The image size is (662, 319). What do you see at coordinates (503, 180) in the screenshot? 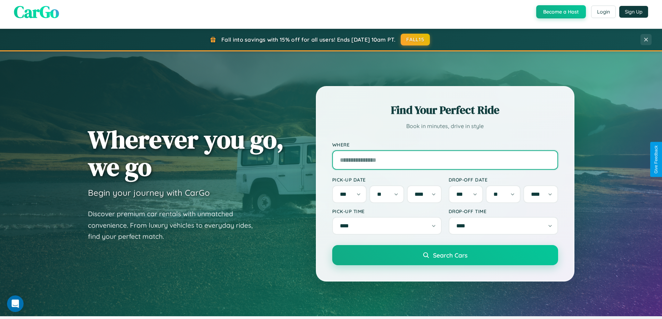
I see `label: Drop-off Date` at bounding box center [503, 180].